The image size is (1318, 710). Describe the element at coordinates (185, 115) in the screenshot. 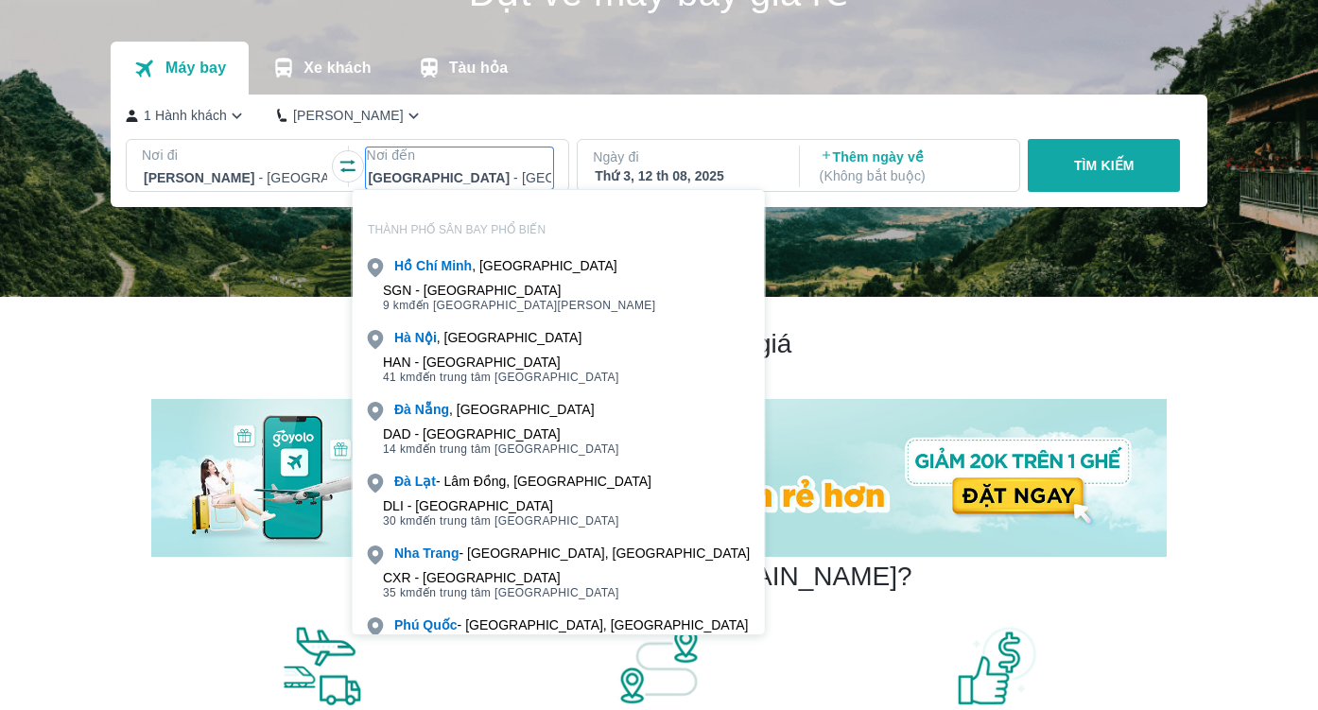

I see `p: 1 Hành khách` at that location.